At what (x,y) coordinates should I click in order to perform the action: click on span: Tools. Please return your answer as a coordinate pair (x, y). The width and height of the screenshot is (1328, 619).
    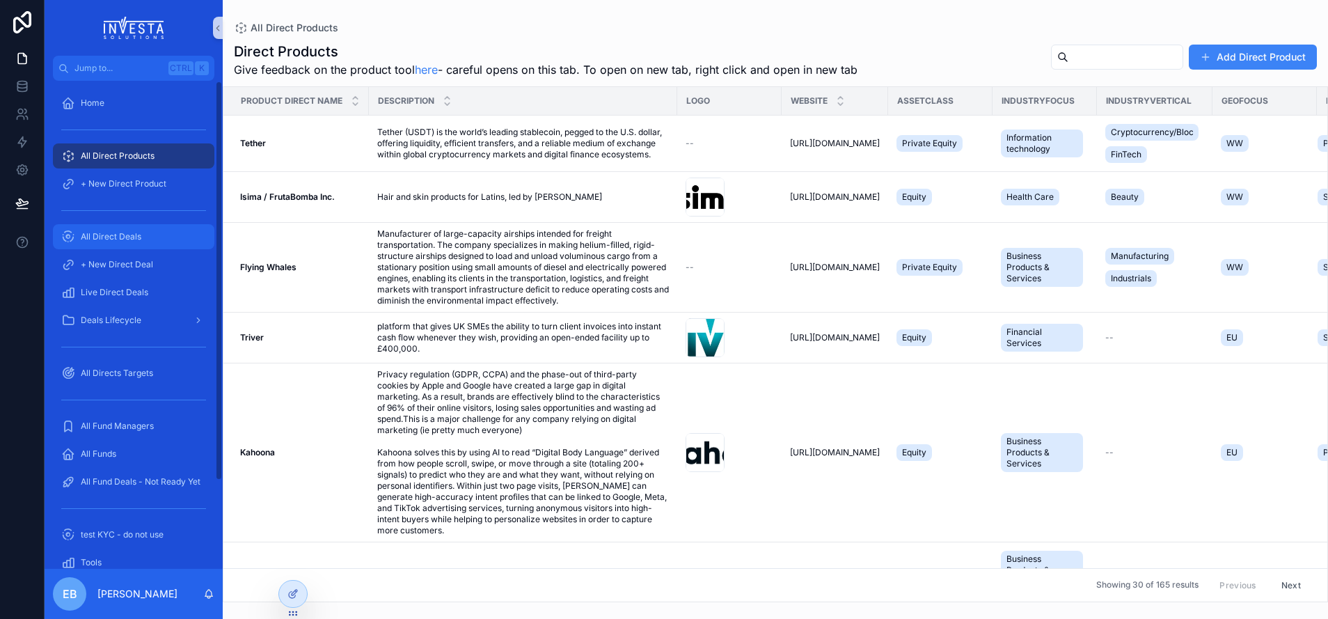
    Looking at the image, I should click on (91, 562).